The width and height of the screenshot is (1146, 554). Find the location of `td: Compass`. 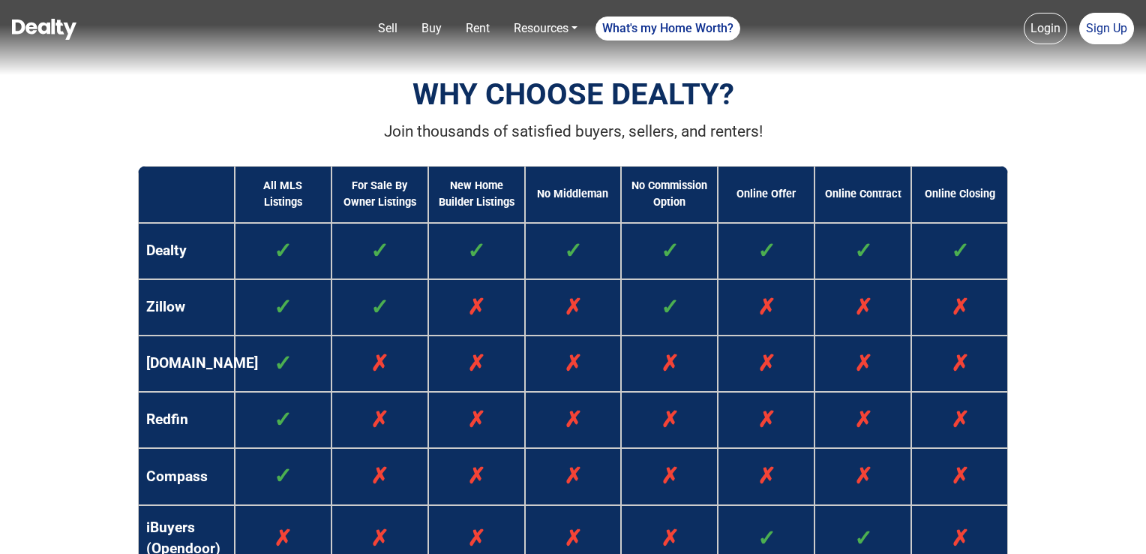

td: Compass is located at coordinates (186, 476).